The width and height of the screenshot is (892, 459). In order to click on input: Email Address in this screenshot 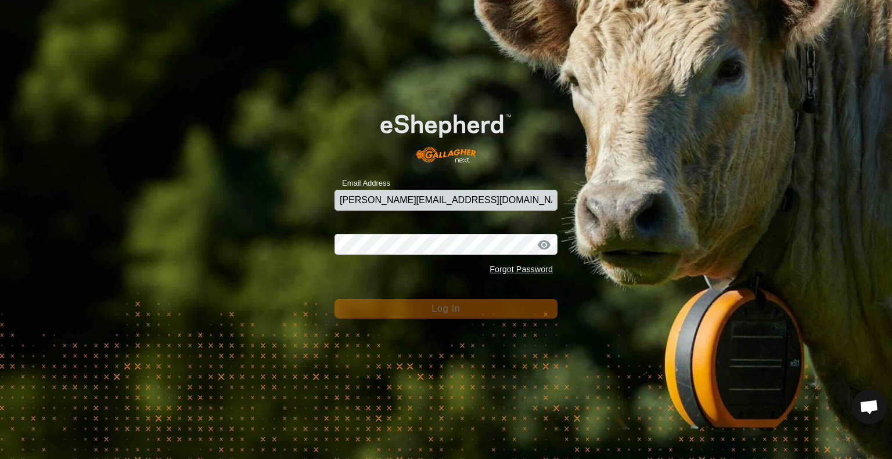, I will do `click(446, 200)`.